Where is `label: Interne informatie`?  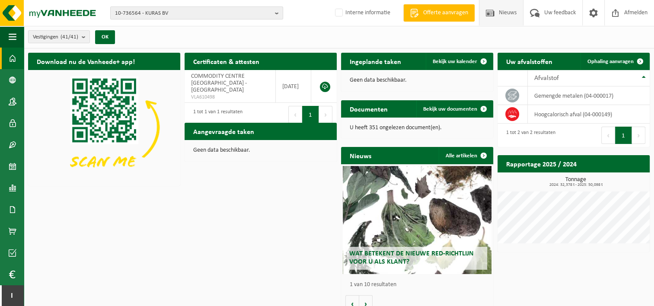
label: Interne informatie is located at coordinates (362, 13).